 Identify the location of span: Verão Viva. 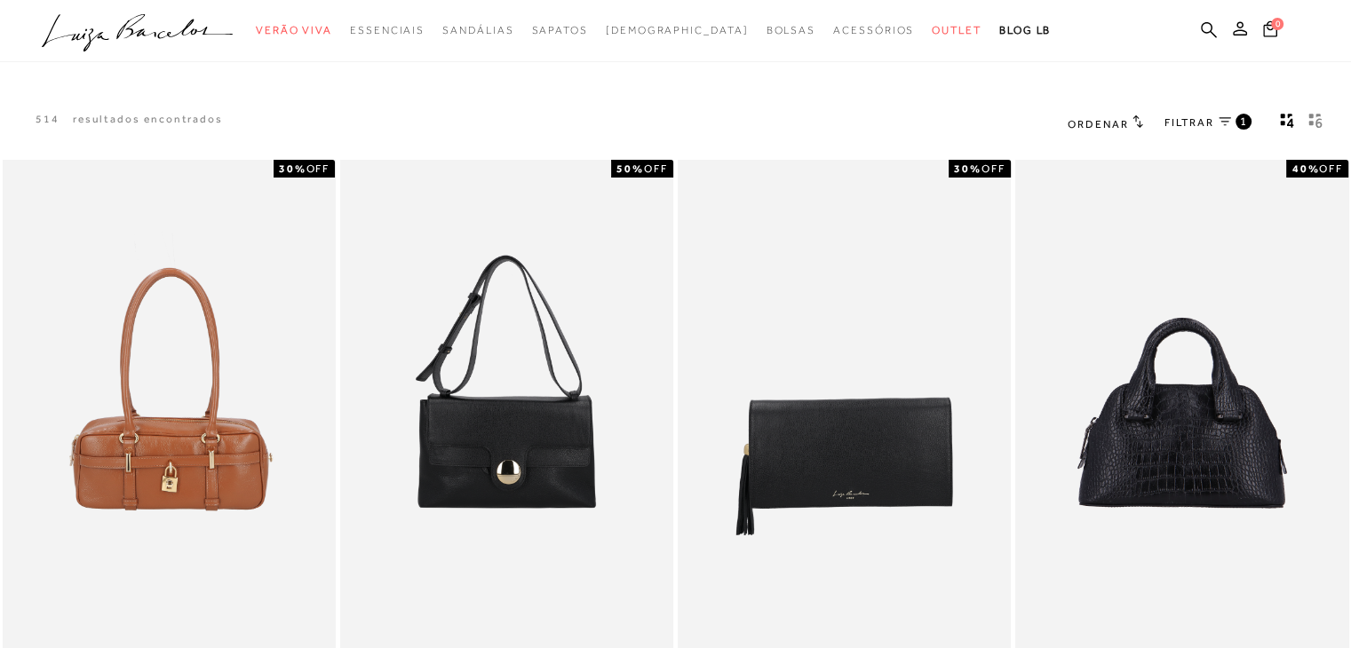
(294, 30).